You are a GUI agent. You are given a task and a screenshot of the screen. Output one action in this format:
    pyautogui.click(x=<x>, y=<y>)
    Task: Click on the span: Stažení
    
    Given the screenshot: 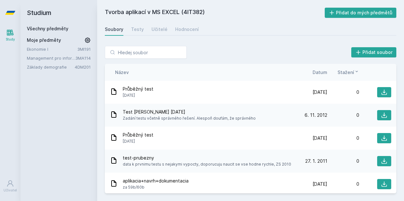 What is the action you would take?
    pyautogui.click(x=346, y=72)
    